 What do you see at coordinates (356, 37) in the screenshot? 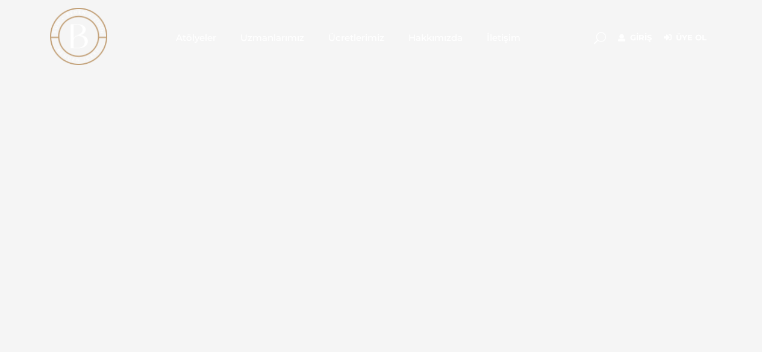
I see `span: Ücretlerimiz` at bounding box center [356, 37].